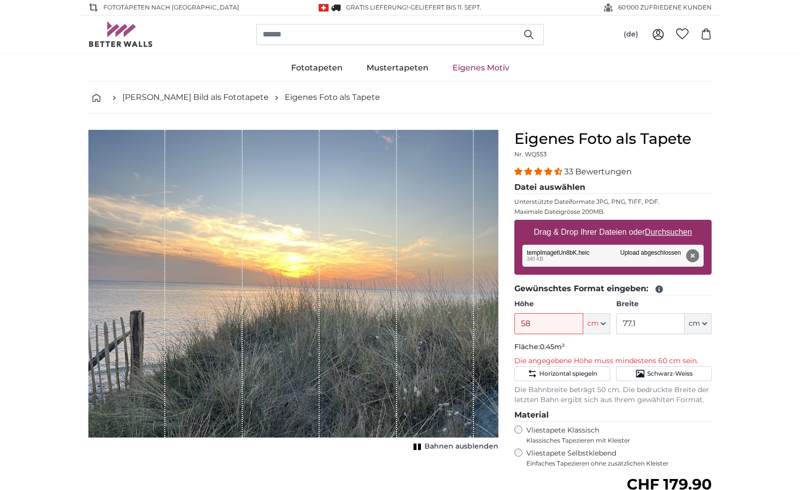 This screenshot has height=490, width=800. I want to click on label: Vliestapete Klassisch, so click(615, 435).